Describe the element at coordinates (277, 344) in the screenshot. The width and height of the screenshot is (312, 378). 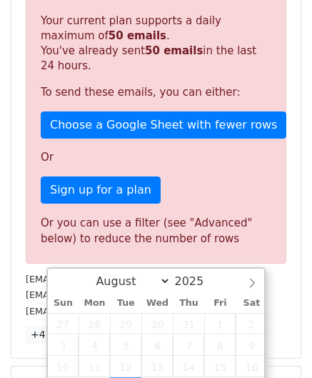
I see `div: Chat Widget` at that location.